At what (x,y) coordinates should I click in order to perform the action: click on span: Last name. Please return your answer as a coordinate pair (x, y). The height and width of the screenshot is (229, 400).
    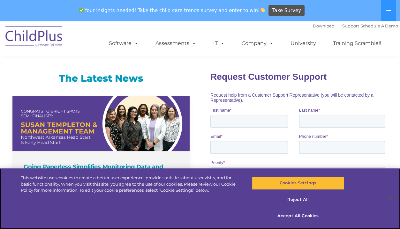
    Looking at the image, I should click on (98, 44).